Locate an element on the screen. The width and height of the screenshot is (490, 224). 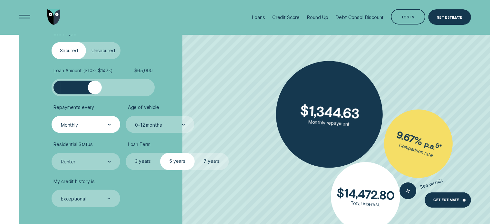
div: Monthly is located at coordinates (69, 125).